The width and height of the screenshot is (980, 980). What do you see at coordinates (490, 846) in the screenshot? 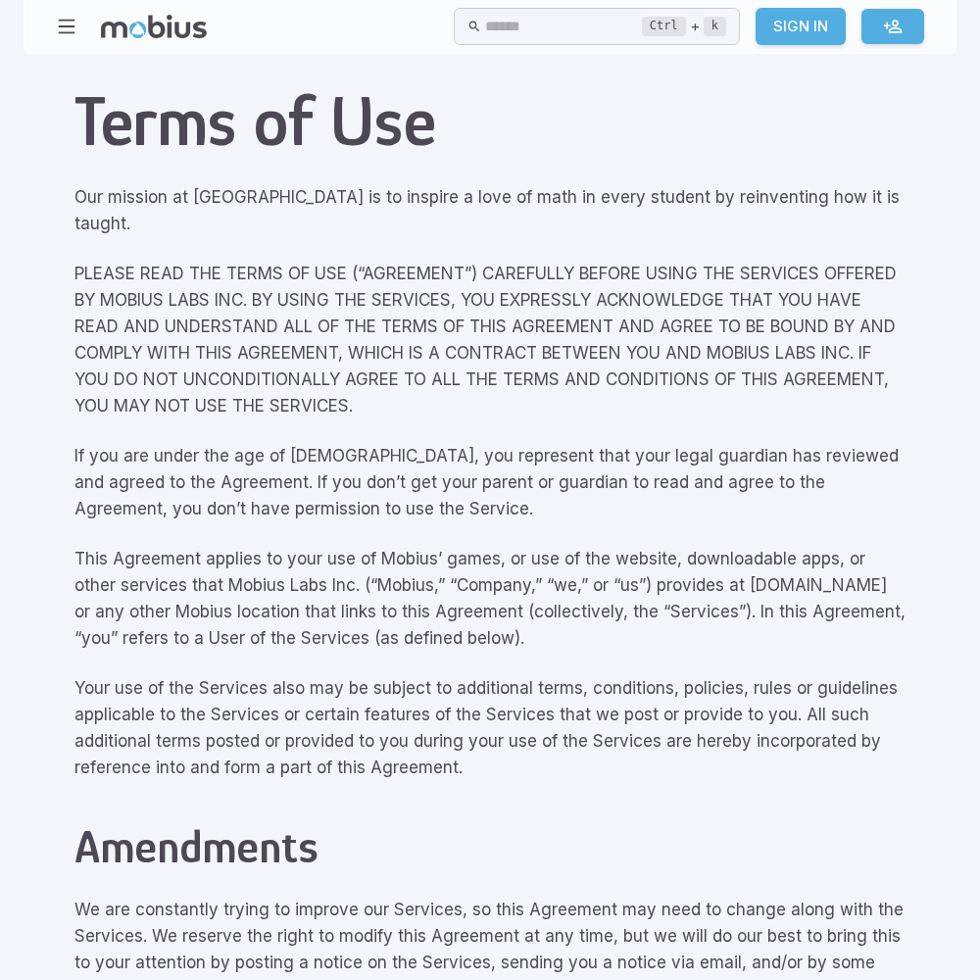
I see `h2: Amendments` at bounding box center [490, 846].